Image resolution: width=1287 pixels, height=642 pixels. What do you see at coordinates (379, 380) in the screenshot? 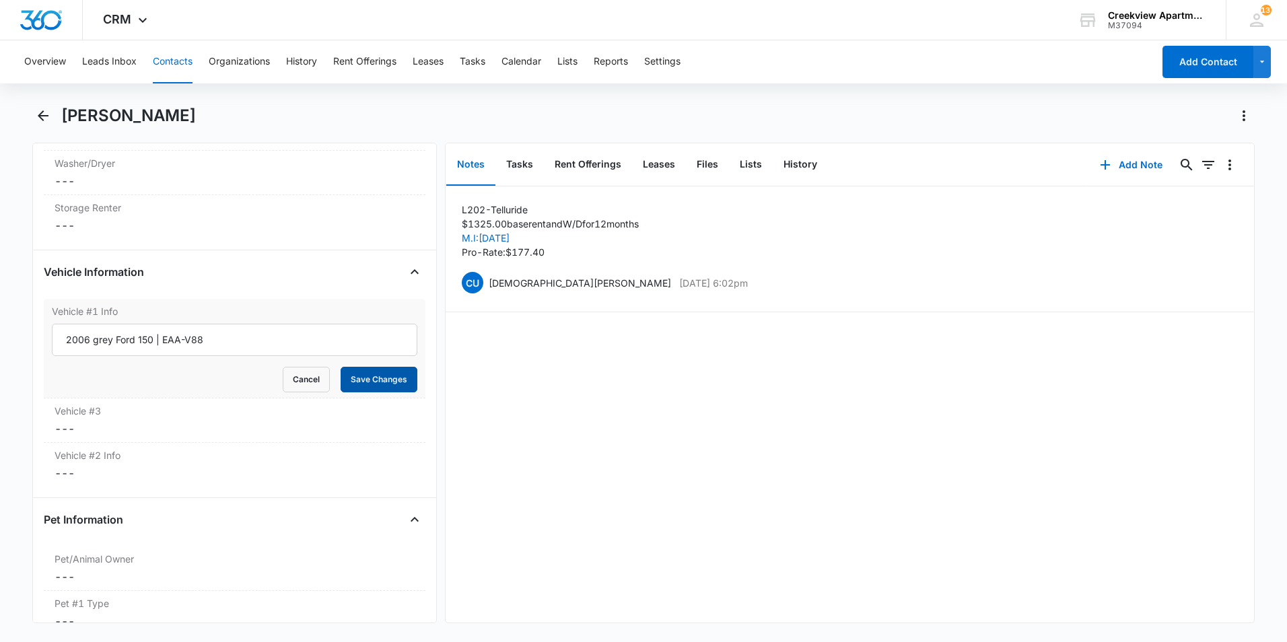
I see `button: Save Changes` at bounding box center [379, 380].